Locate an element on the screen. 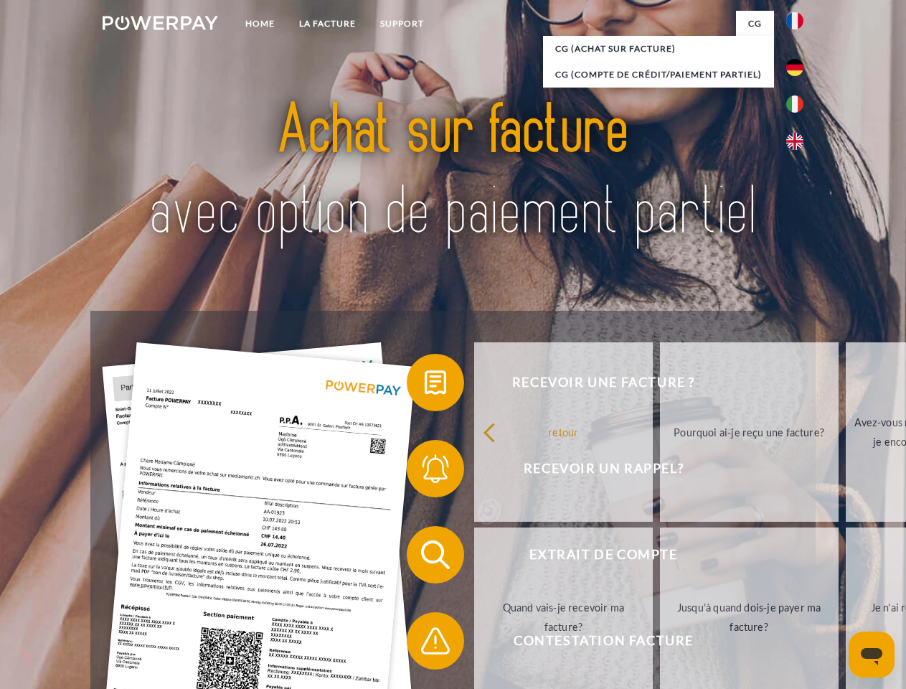 The image size is (906, 689). a: Extrait de compte is located at coordinates (593, 554).